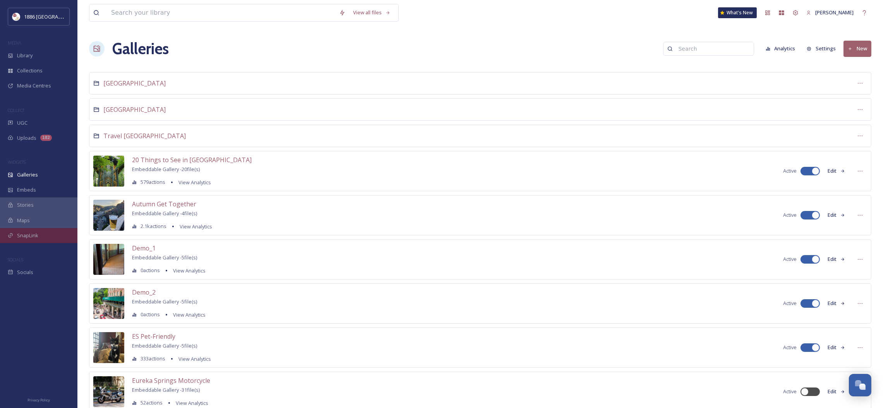 This screenshot has height=408, width=883. I want to click on span: Autumn Get Together, so click(164, 204).